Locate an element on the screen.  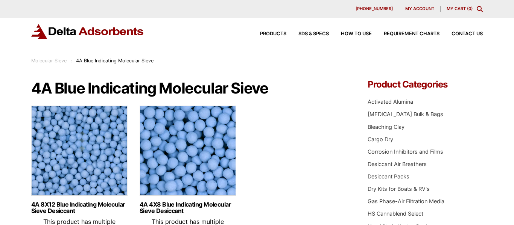
a: Dry Kits for Boats & RV's is located at coordinates (398, 189).